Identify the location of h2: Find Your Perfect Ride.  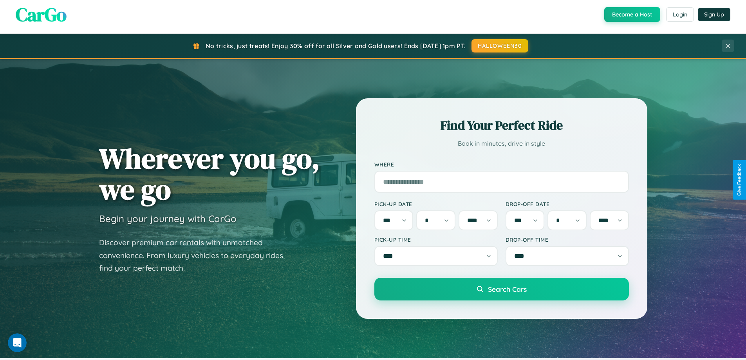
(502, 125).